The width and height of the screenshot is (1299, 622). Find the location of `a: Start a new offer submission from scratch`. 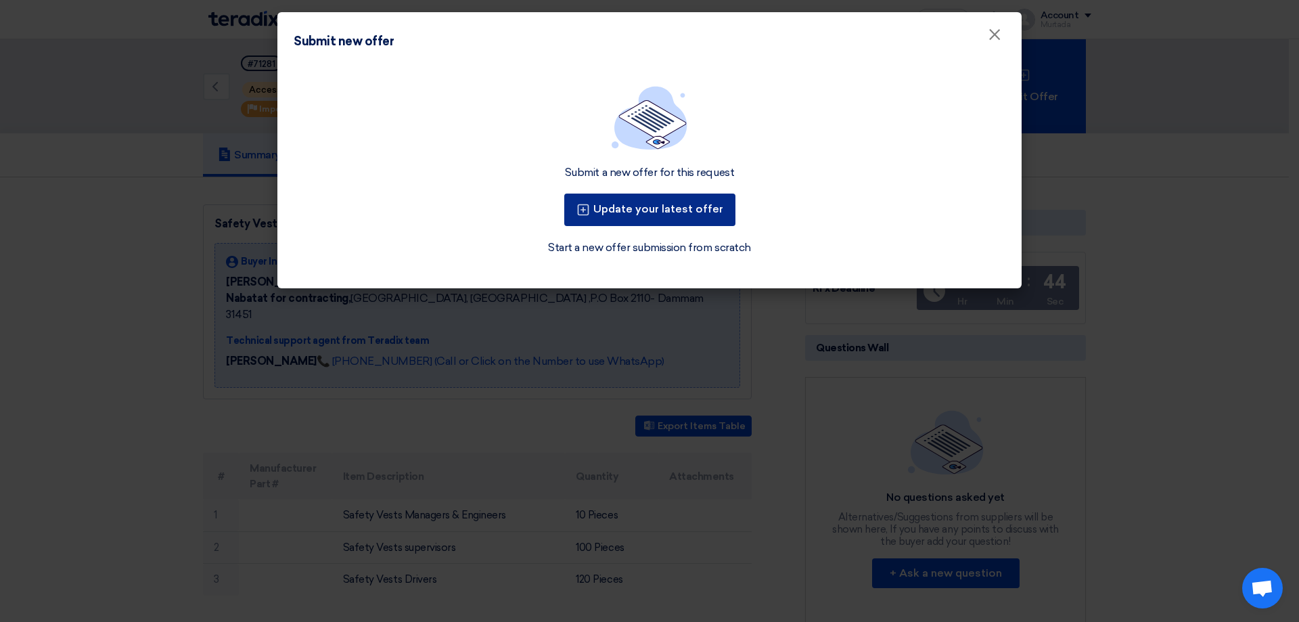

a: Start a new offer submission from scratch is located at coordinates (649, 248).